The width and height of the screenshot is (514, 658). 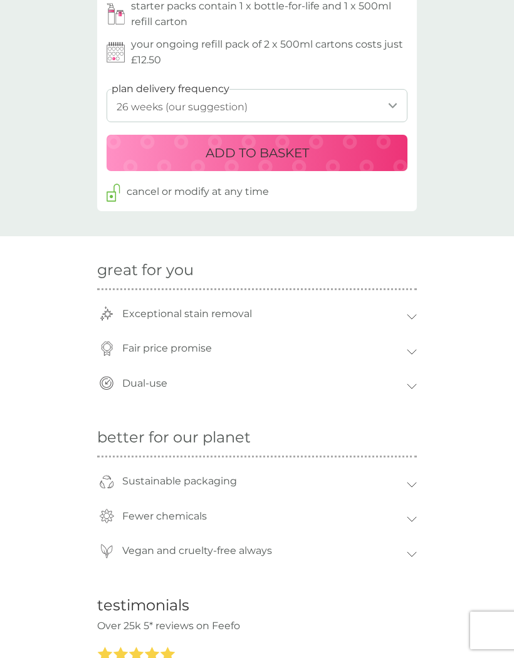 What do you see at coordinates (107, 481) in the screenshot?
I see `img: recycle-icon.svg` at bounding box center [107, 481].